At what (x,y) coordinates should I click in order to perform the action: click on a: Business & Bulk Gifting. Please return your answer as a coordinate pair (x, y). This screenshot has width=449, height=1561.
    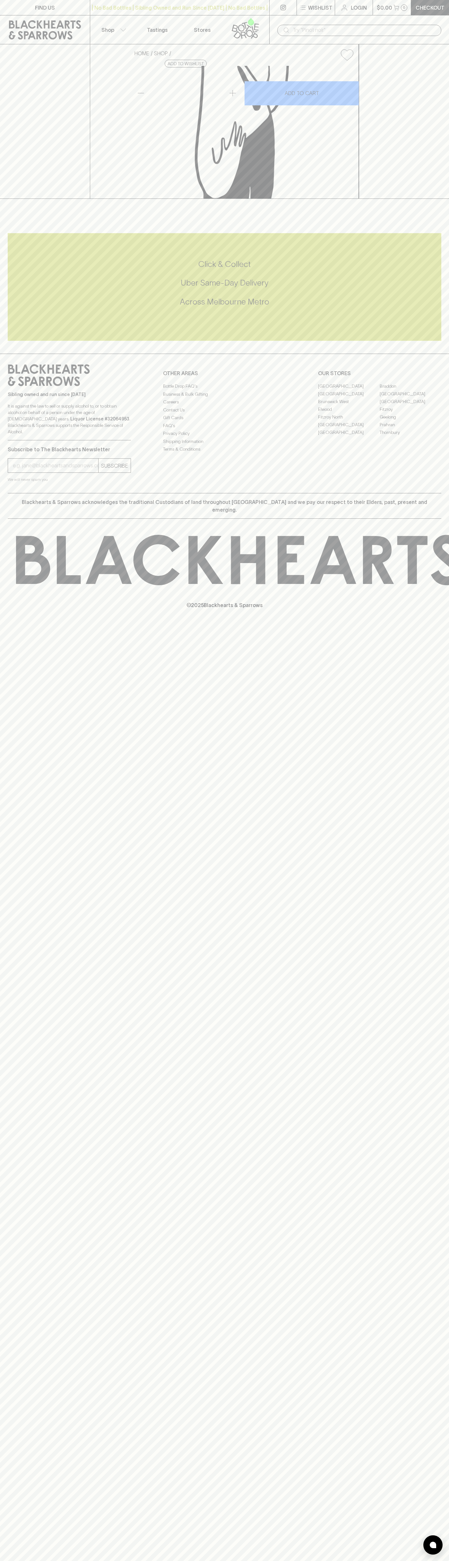
    Looking at the image, I should click on (225, 394).